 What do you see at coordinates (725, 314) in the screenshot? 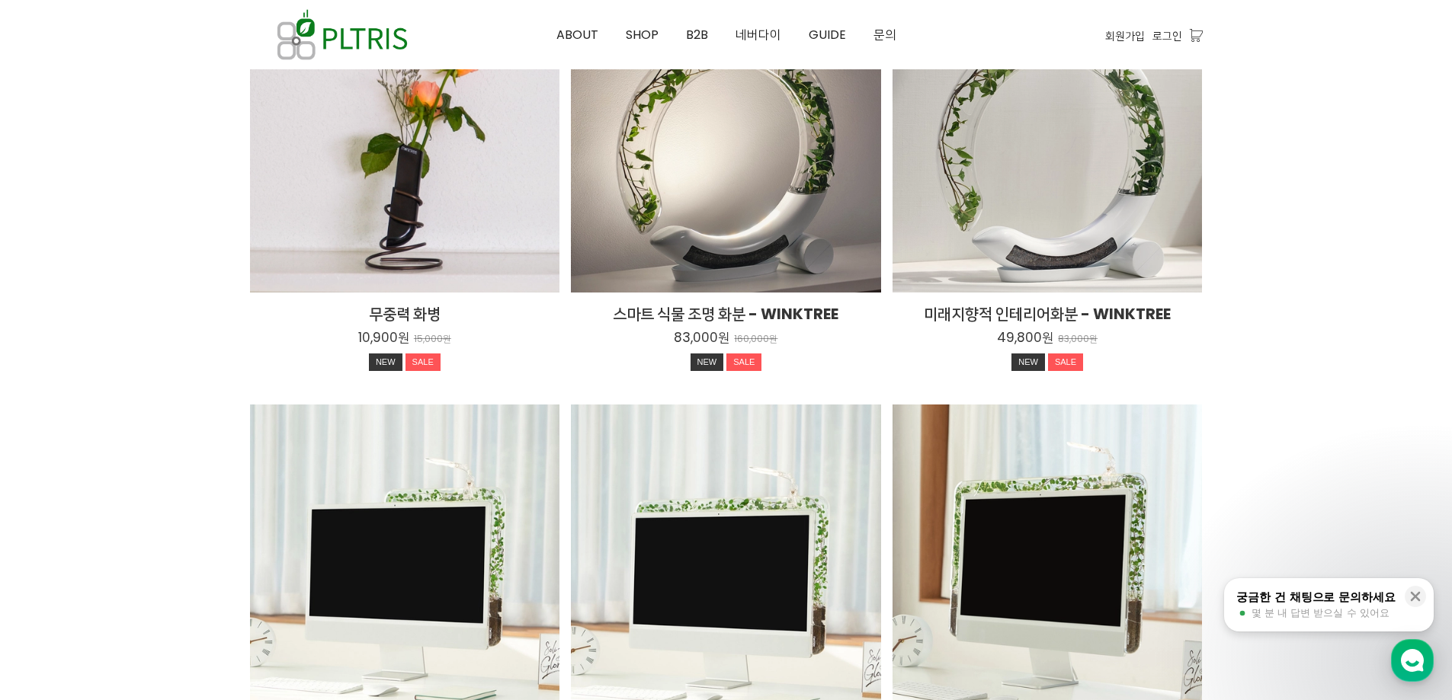
I see `h2: 스마트 식물 조명 화분 - WINKTREE` at bounding box center [725, 314].